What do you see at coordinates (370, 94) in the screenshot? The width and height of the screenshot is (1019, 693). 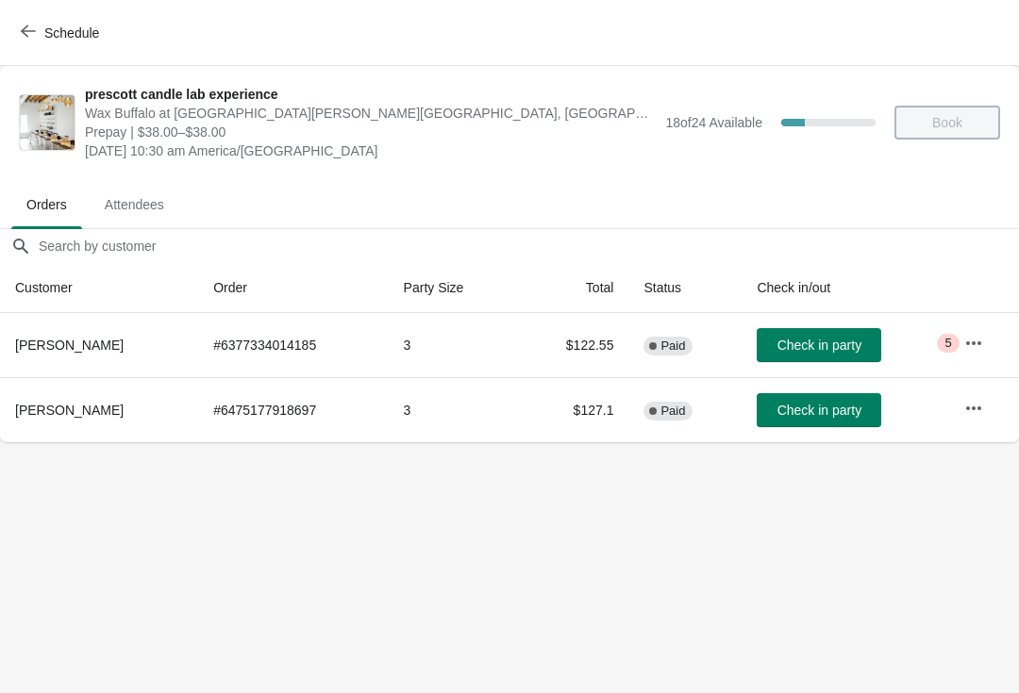 I see `span: prescott candle lab experience` at bounding box center [370, 94].